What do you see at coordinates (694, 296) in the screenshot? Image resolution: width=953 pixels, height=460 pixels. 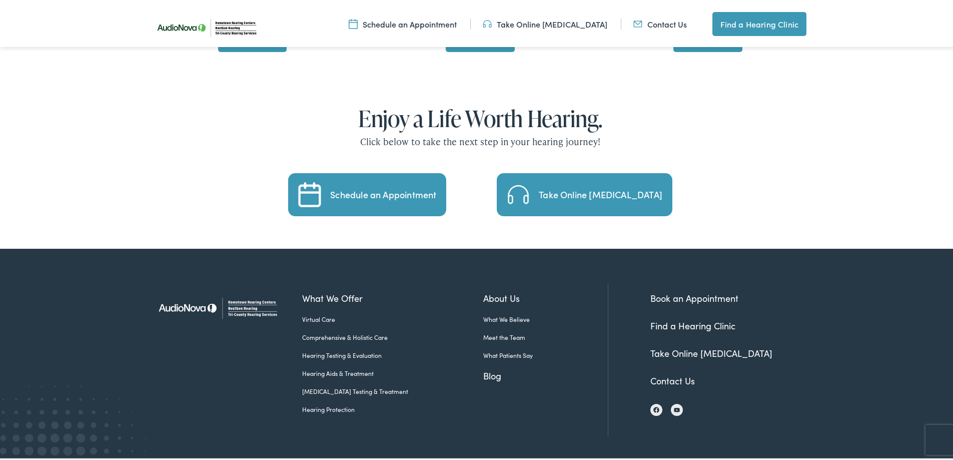 I see `a: Book an Appointment` at bounding box center [694, 296].